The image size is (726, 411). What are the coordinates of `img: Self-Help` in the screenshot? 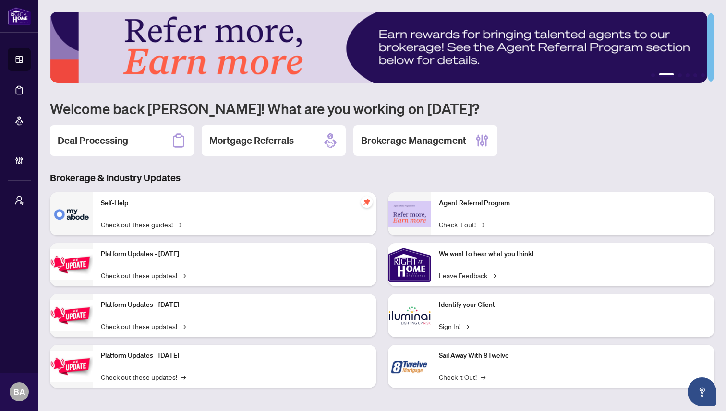 It's located at (71, 214).